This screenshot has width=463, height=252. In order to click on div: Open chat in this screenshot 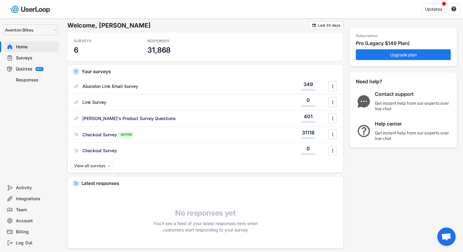, I will do `click(447, 237)`.